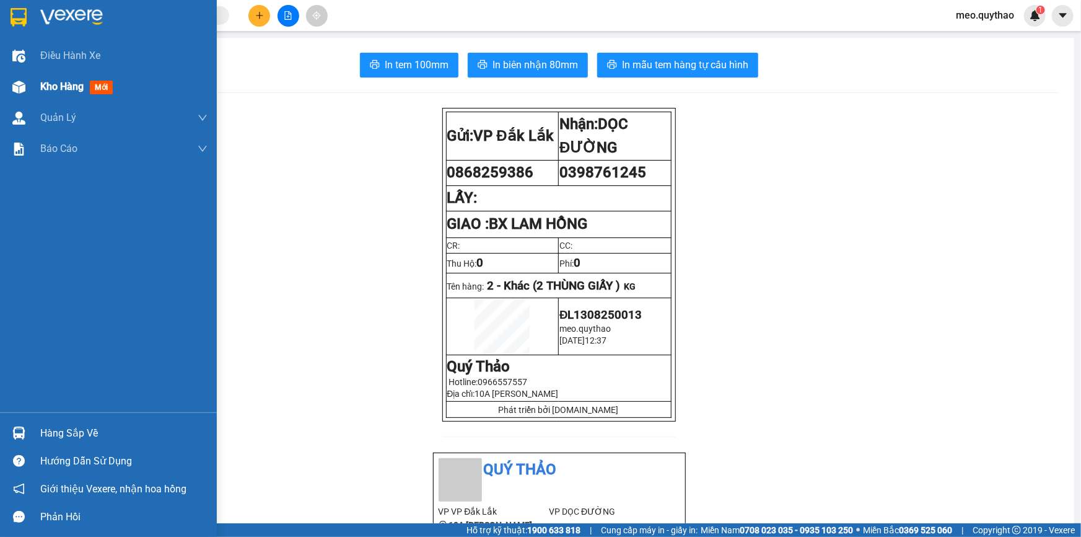 The width and height of the screenshot is (1081, 537). Describe the element at coordinates (554, 530) in the screenshot. I see `strong: 1900 633 818` at that location.